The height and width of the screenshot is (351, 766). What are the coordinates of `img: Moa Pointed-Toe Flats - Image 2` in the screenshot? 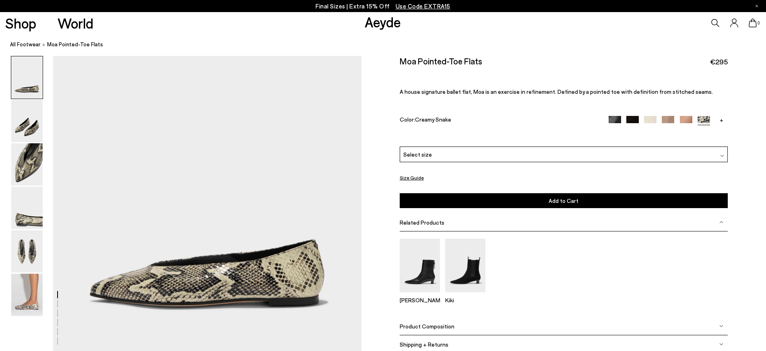 It's located at (27, 121).